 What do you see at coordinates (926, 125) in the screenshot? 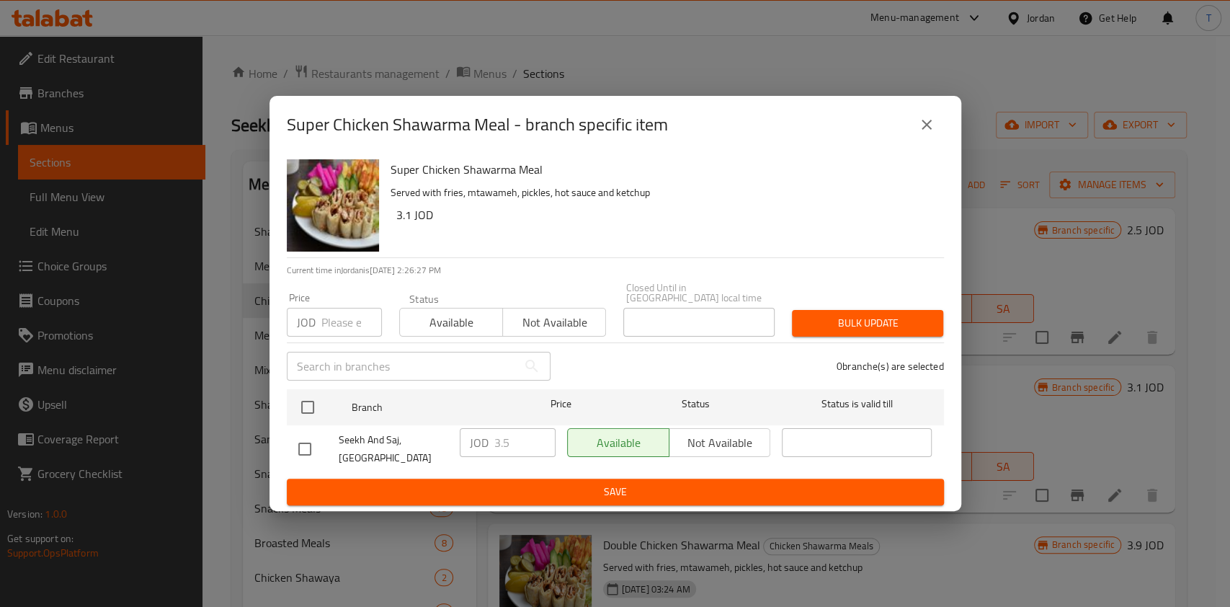
I see `button: close` at bounding box center [926, 125].